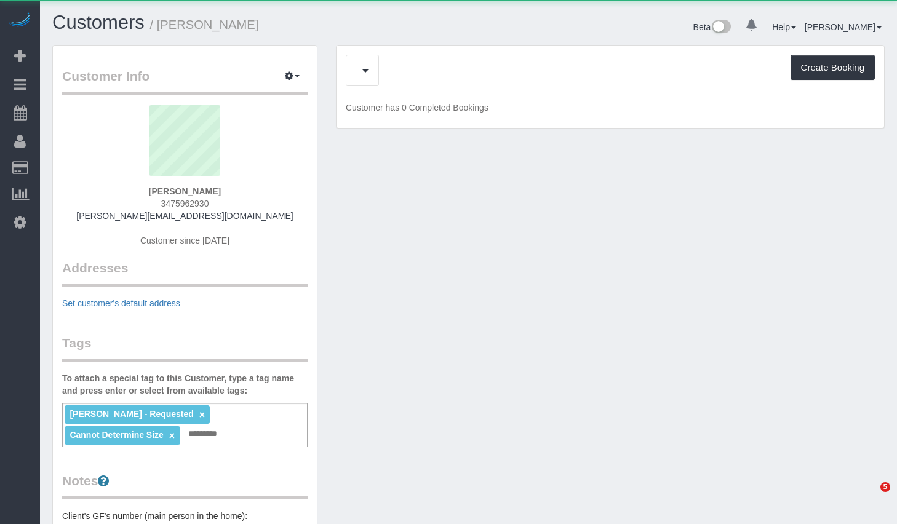  I want to click on label: To attach a special tag to this Customer, type a tag name and press enter or select from availabl..., so click(185, 385).